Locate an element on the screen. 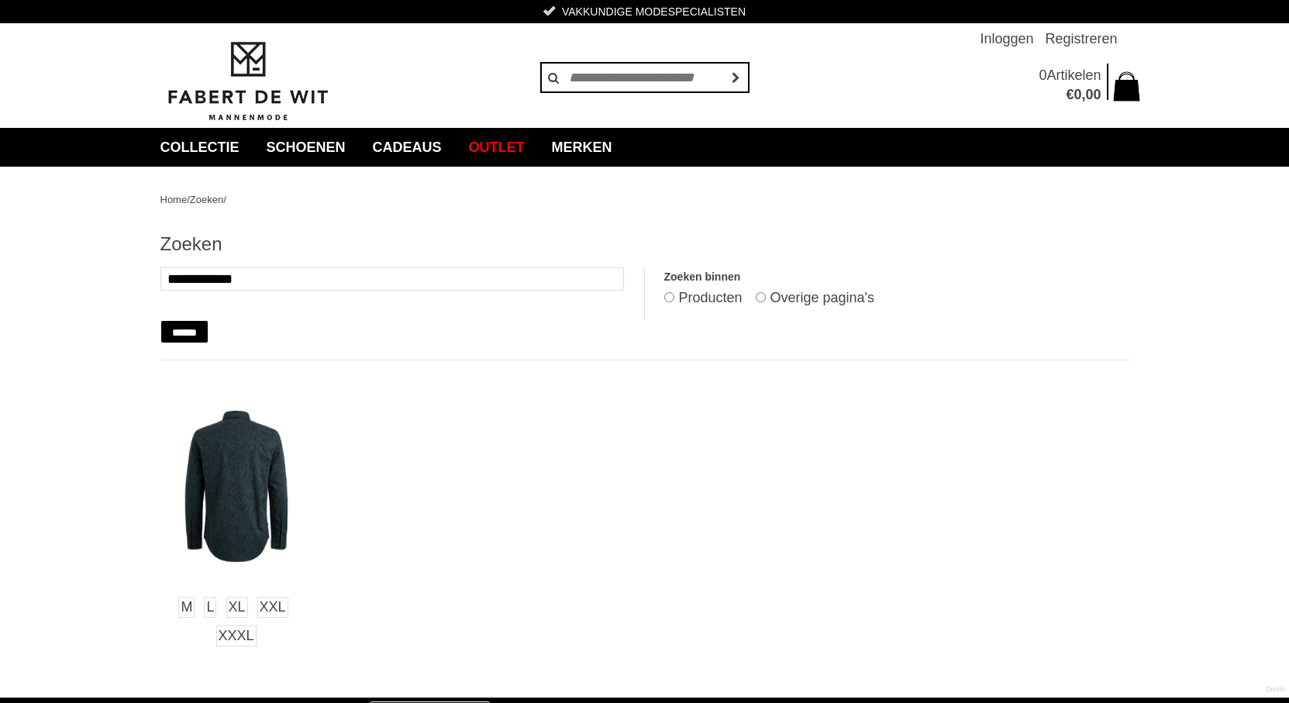 The image size is (1289, 703). span: Artikelen is located at coordinates (1073, 75).